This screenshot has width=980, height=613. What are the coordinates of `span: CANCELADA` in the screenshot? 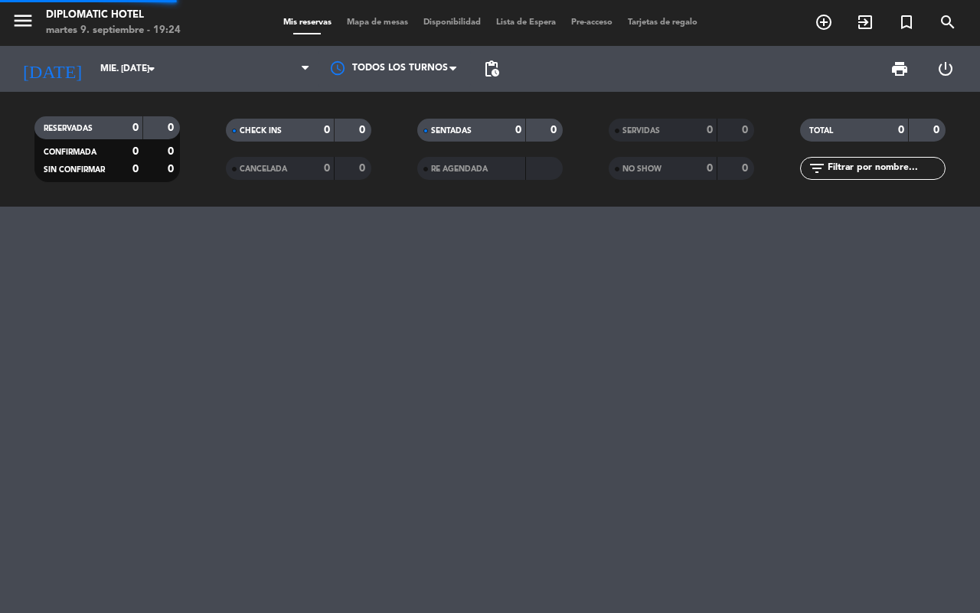 It's located at (263, 169).